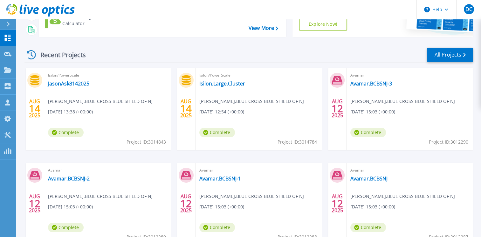 This screenshot has width=481, height=237. Describe the element at coordinates (60, 55) in the screenshot. I see `div: Recent Projects` at that location.